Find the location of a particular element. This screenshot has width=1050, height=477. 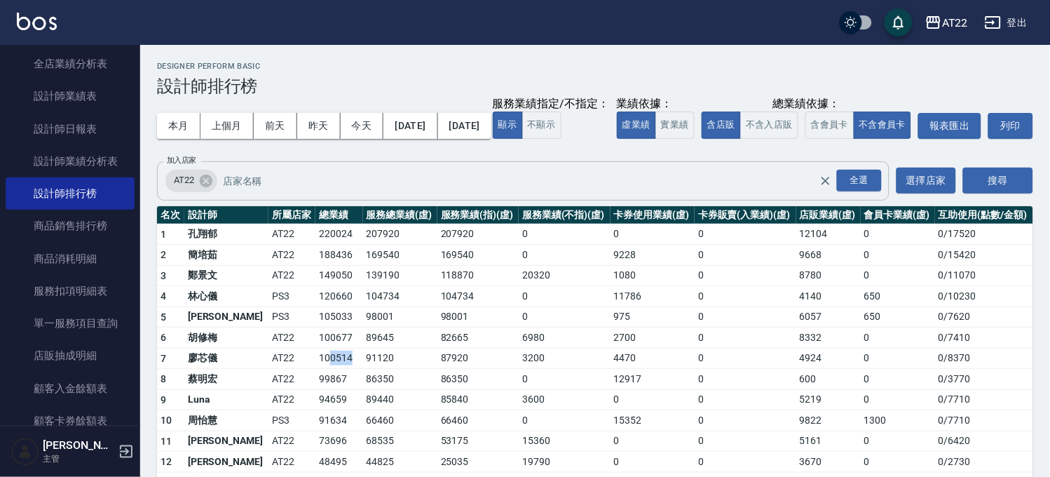

td: 蔡明宏 is located at coordinates (226, 379).